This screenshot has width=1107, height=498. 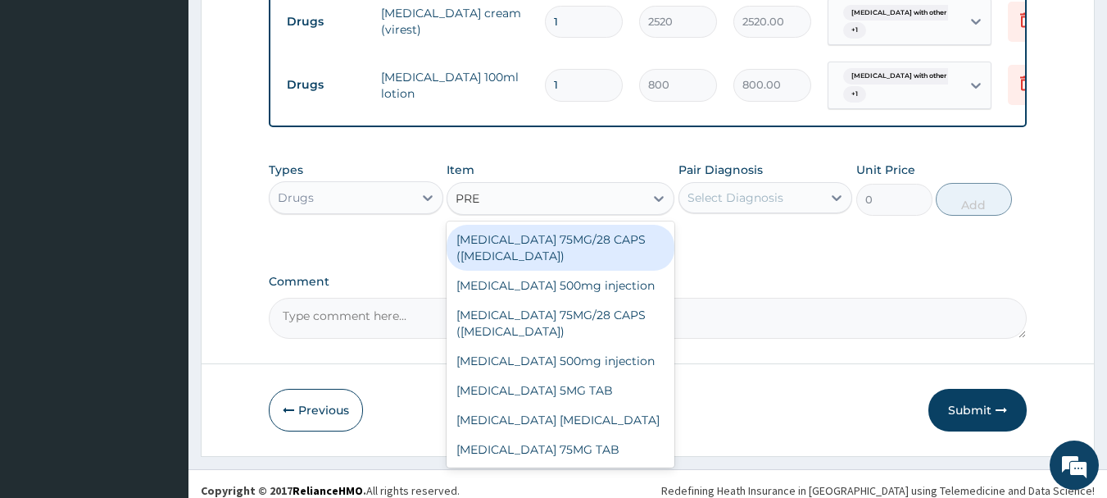 What do you see at coordinates (561, 479) in the screenshot?
I see `div: PREGNACARE TAB` at bounding box center [561, 479].